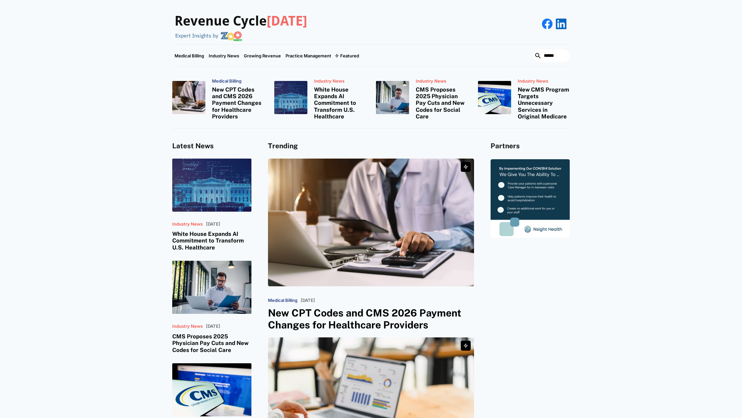 Image resolution: width=742 pixels, height=418 pixels. What do you see at coordinates (189, 56) in the screenshot?
I see `a: Medical Billing` at bounding box center [189, 56].